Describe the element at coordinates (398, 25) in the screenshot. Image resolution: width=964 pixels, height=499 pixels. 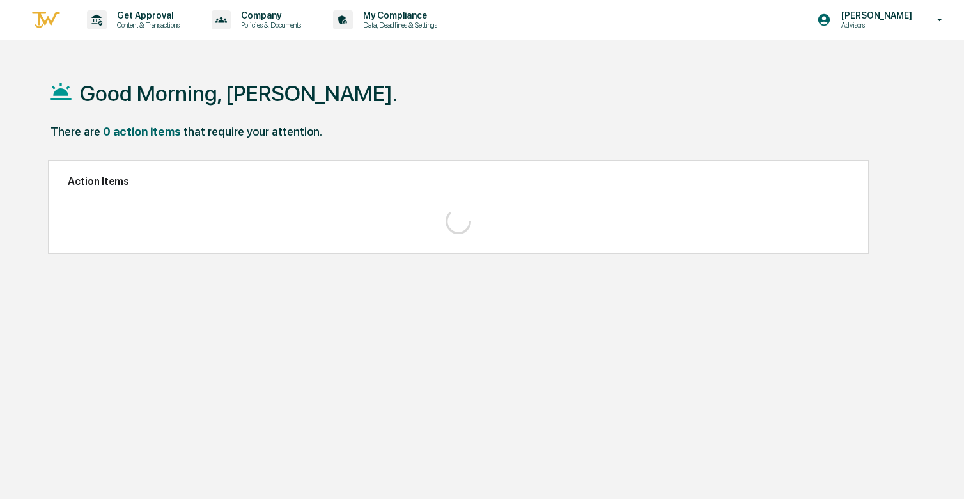
I see `p: Data, Deadlines & Settings` at that location.